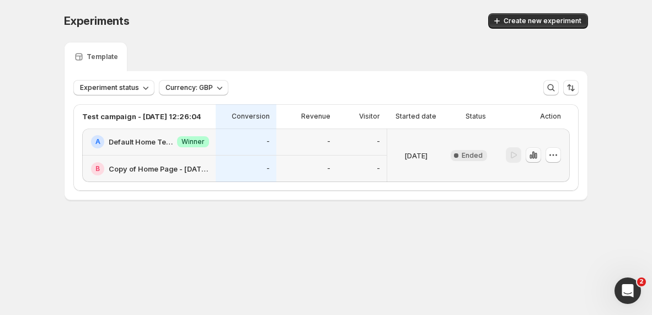 The height and width of the screenshot is (315, 652). I want to click on p: Status, so click(476, 116).